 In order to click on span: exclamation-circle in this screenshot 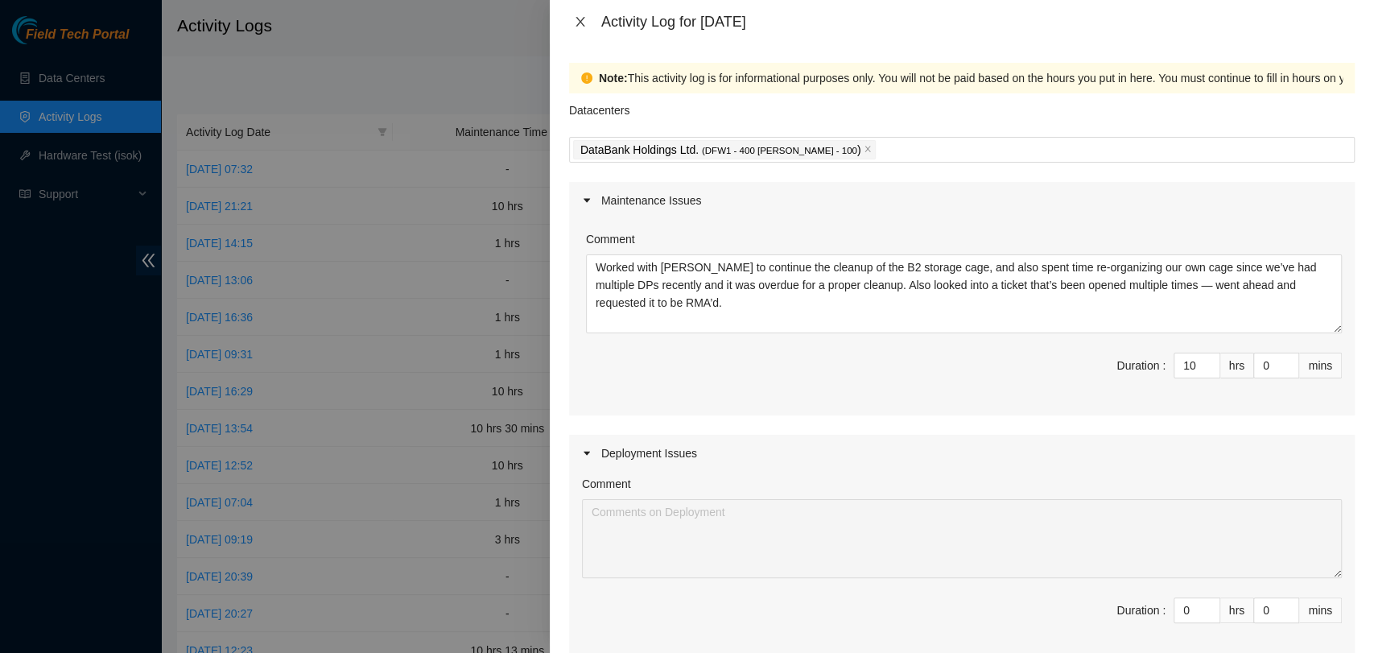, I will do `click(587, 78)`.